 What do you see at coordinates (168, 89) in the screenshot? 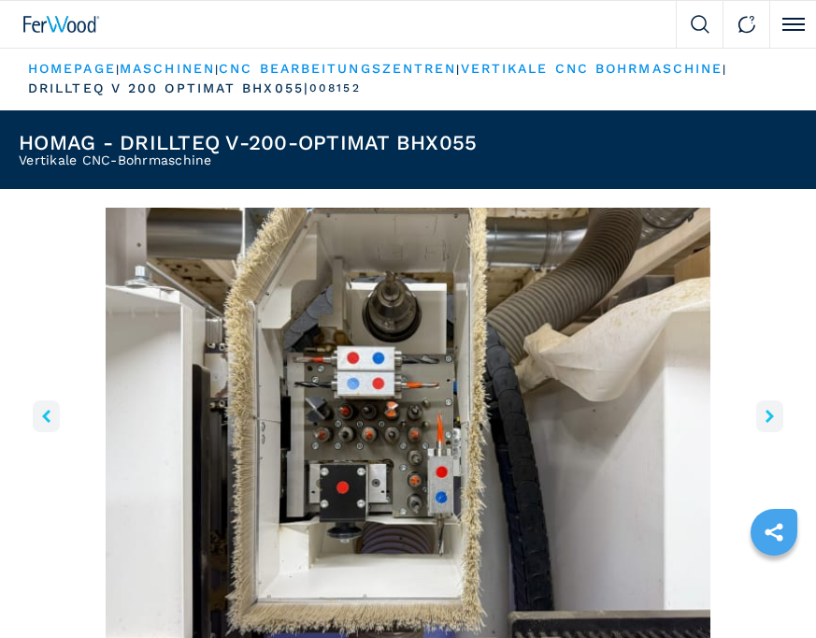
I see `p: drillteq v 200 optimat bhx055 |` at bounding box center [168, 89].